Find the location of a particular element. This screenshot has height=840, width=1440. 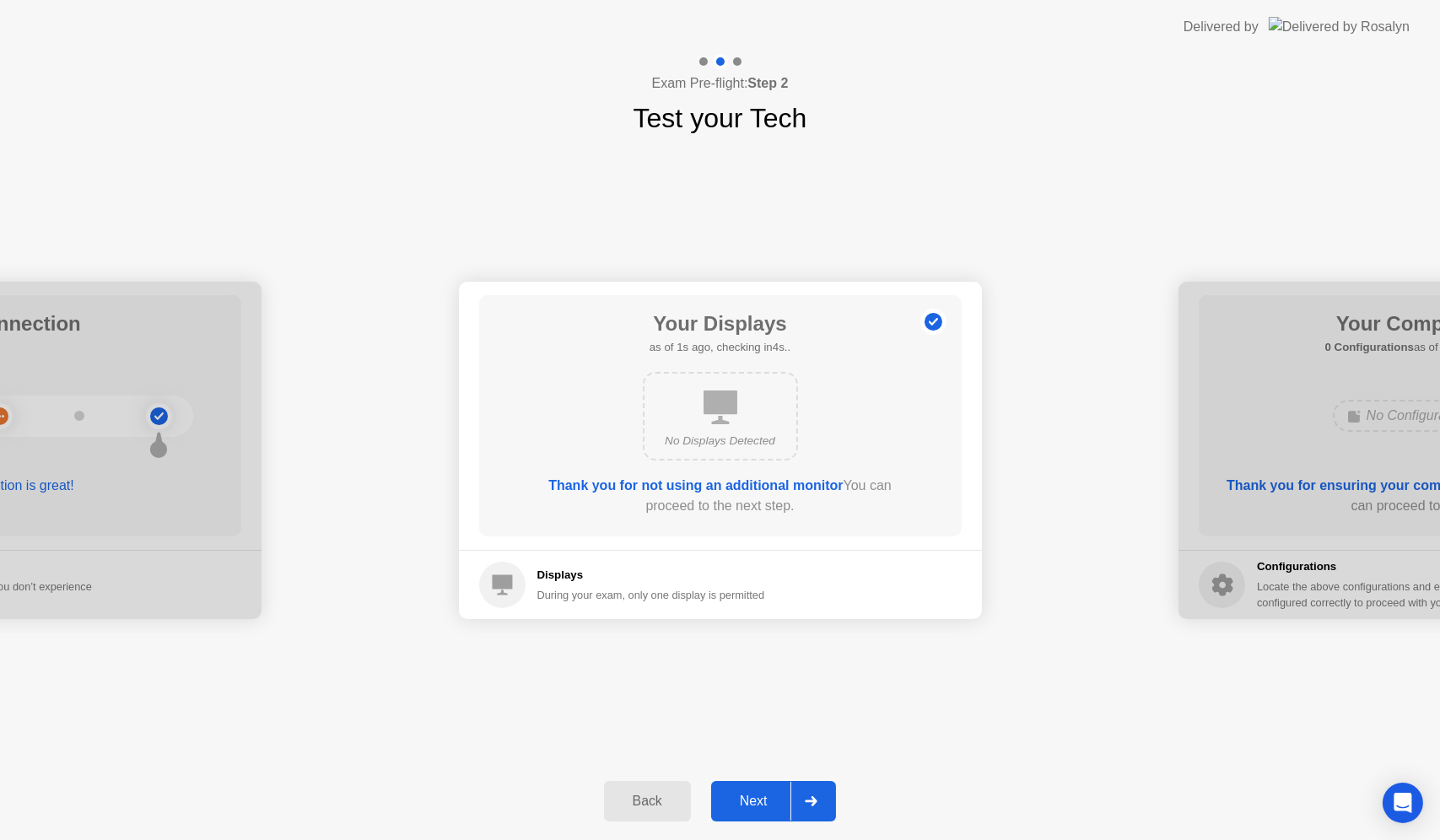

div: Next is located at coordinates (754, 801).